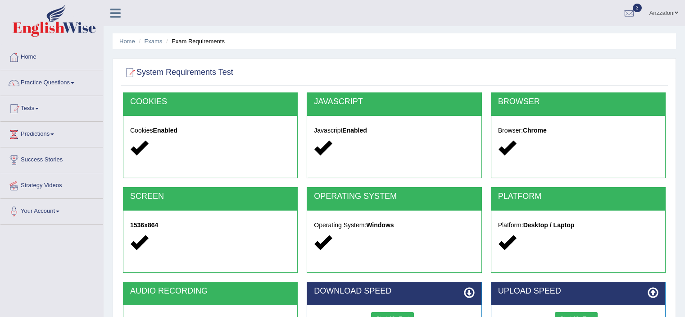 This screenshot has height=317, width=685. What do you see at coordinates (394, 130) in the screenshot?
I see `h5: Javascript` at bounding box center [394, 130].